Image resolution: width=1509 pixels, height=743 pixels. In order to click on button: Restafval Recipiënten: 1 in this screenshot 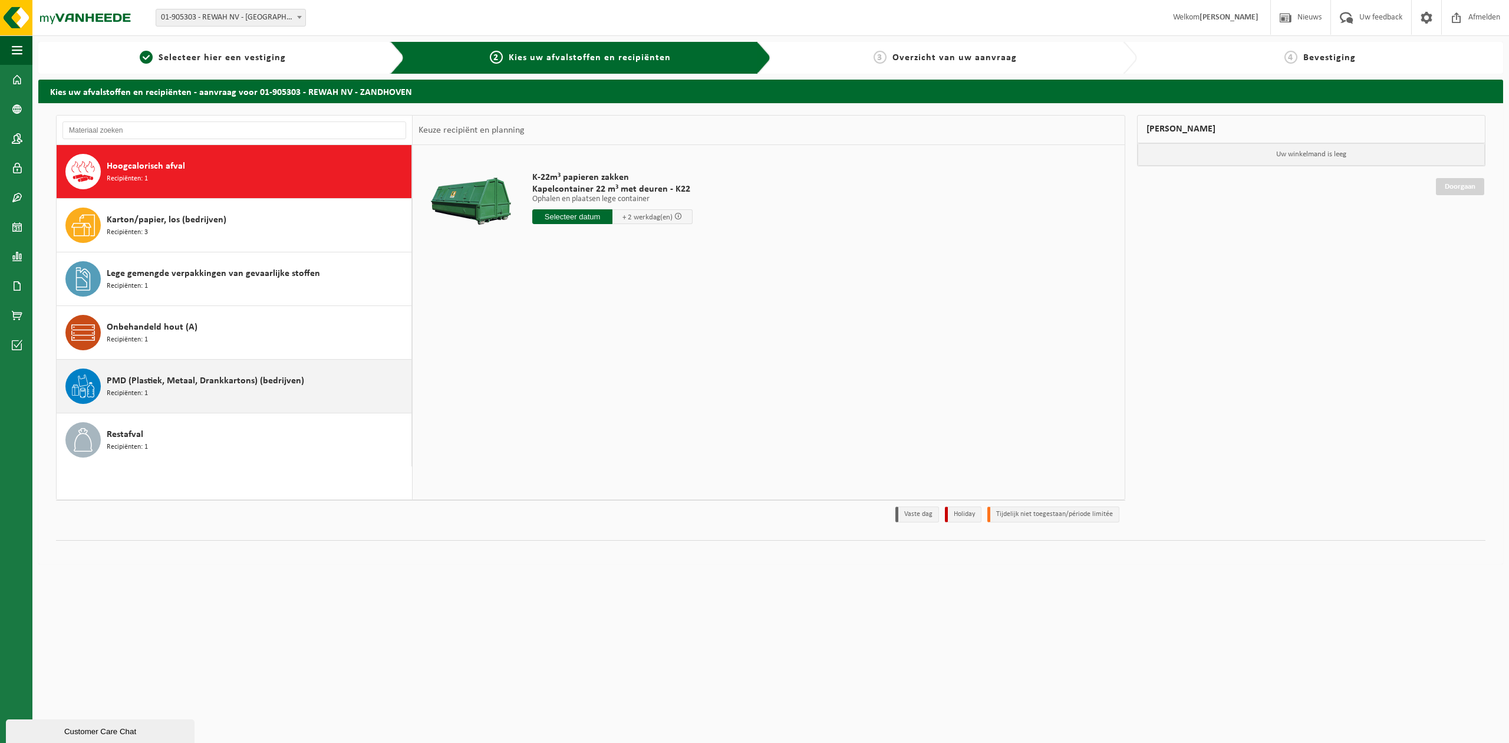, I will do `click(234, 440)`.